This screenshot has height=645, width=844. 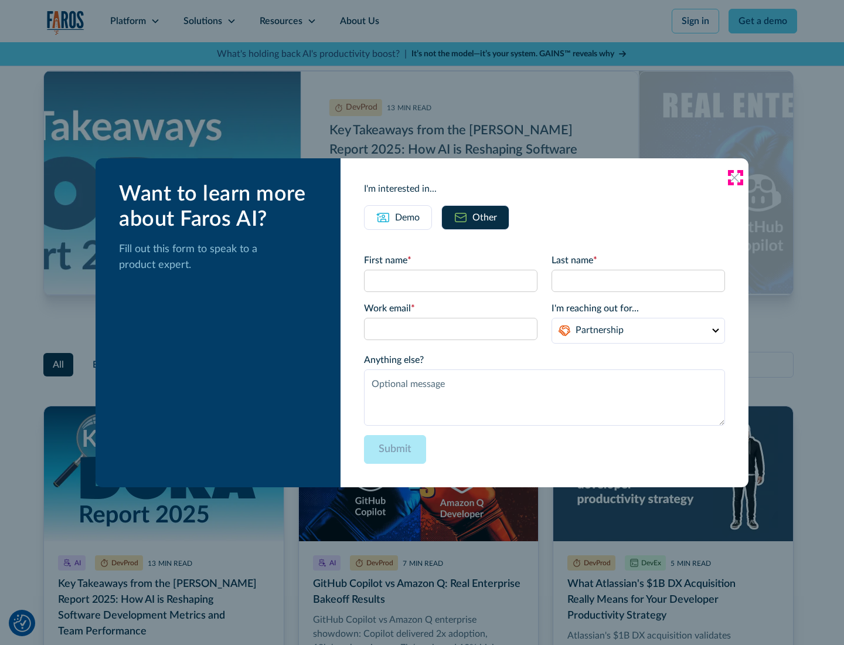 I want to click on label: Work email, so click(x=451, y=308).